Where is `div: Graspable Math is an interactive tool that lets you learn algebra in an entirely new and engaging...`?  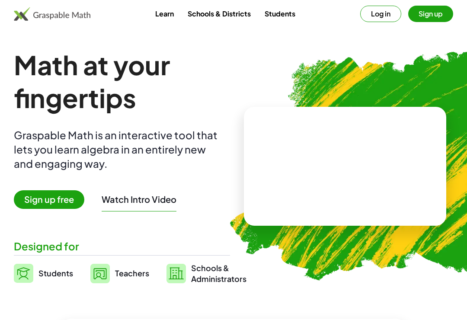
div: Graspable Math is an interactive tool that lets you learn algebra in an entirely new and engaging... is located at coordinates (118, 149).